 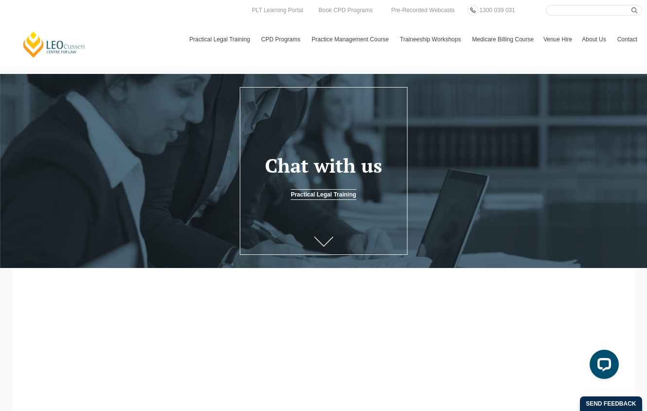 What do you see at coordinates (503, 39) in the screenshot?
I see `a: Medicare Billing Course` at bounding box center [503, 39].